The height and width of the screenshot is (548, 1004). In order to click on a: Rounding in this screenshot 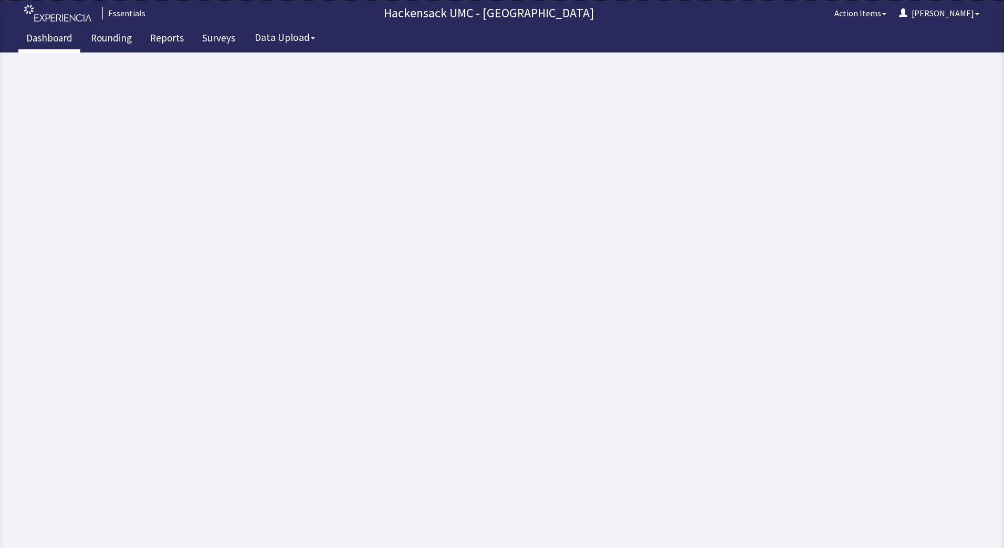, I will do `click(111, 39)`.